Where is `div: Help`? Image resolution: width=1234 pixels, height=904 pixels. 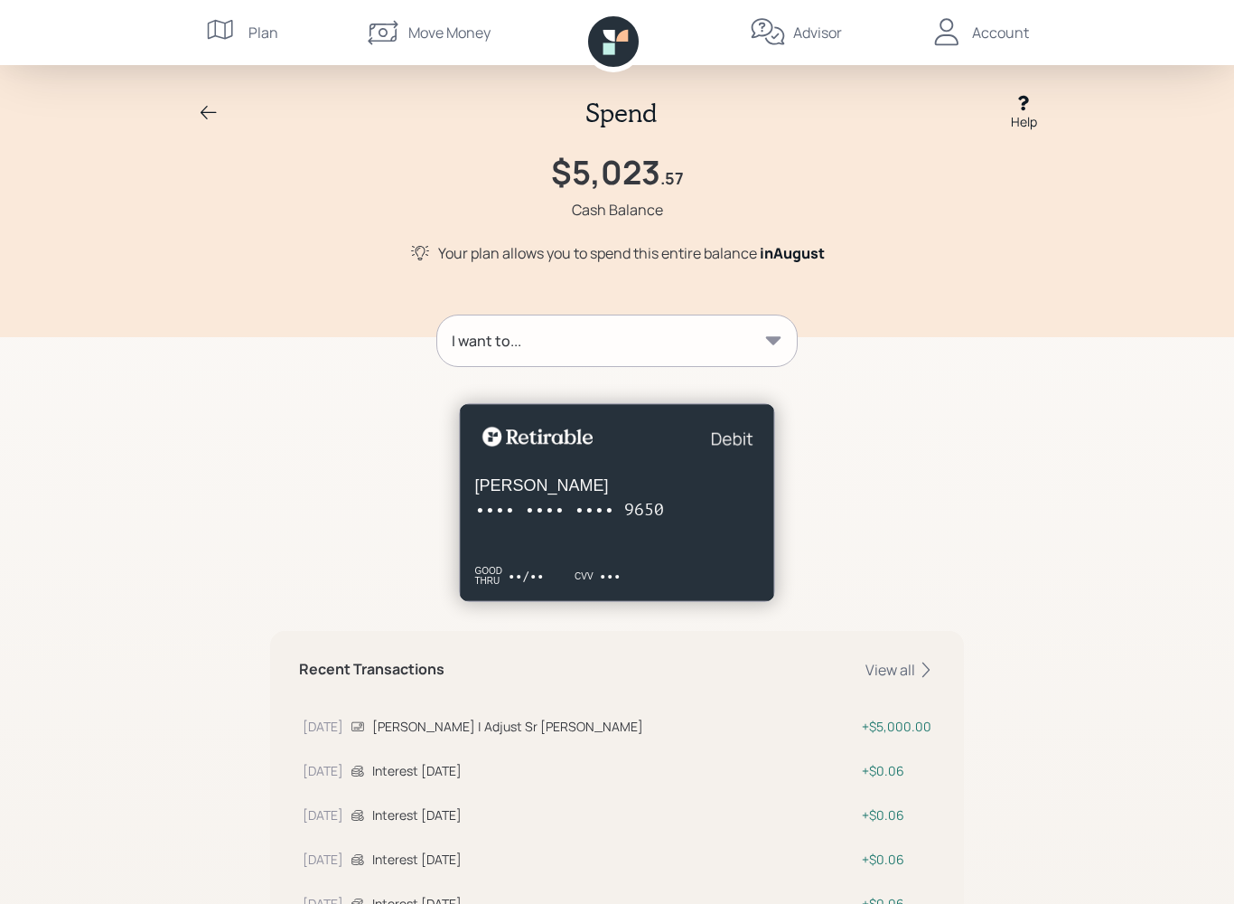
div: Help is located at coordinates (1024, 121).